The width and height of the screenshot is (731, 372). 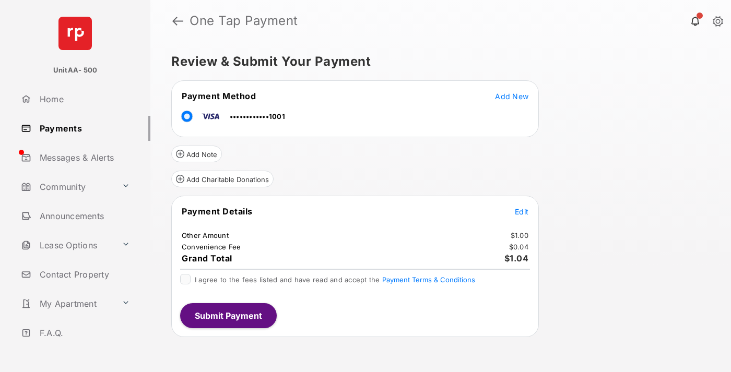 What do you see at coordinates (257, 116) in the screenshot?
I see `span: ••••••••••••1001` at bounding box center [257, 116].